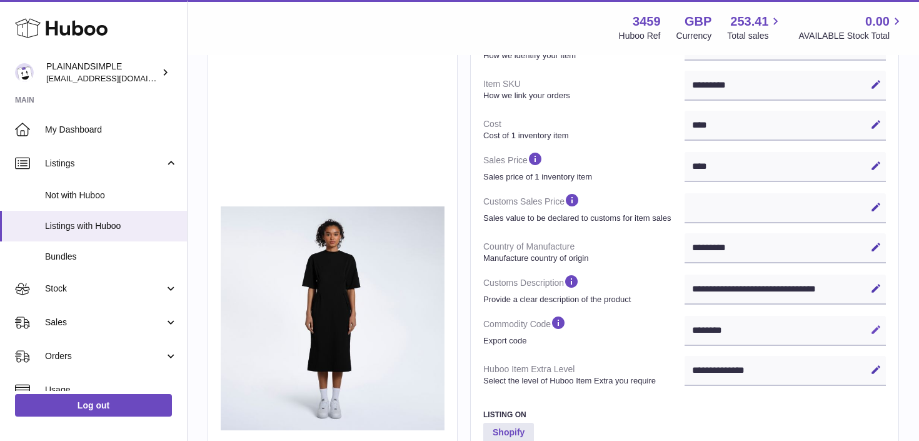  I want to click on strong: 3459, so click(646, 21).